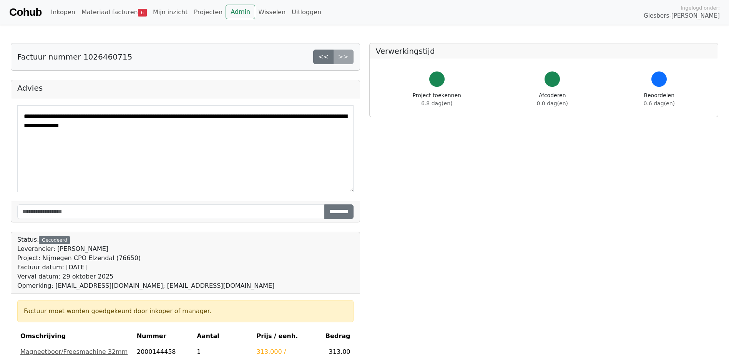 The image size is (729, 355). I want to click on th: Prijs / eenh., so click(287, 336).